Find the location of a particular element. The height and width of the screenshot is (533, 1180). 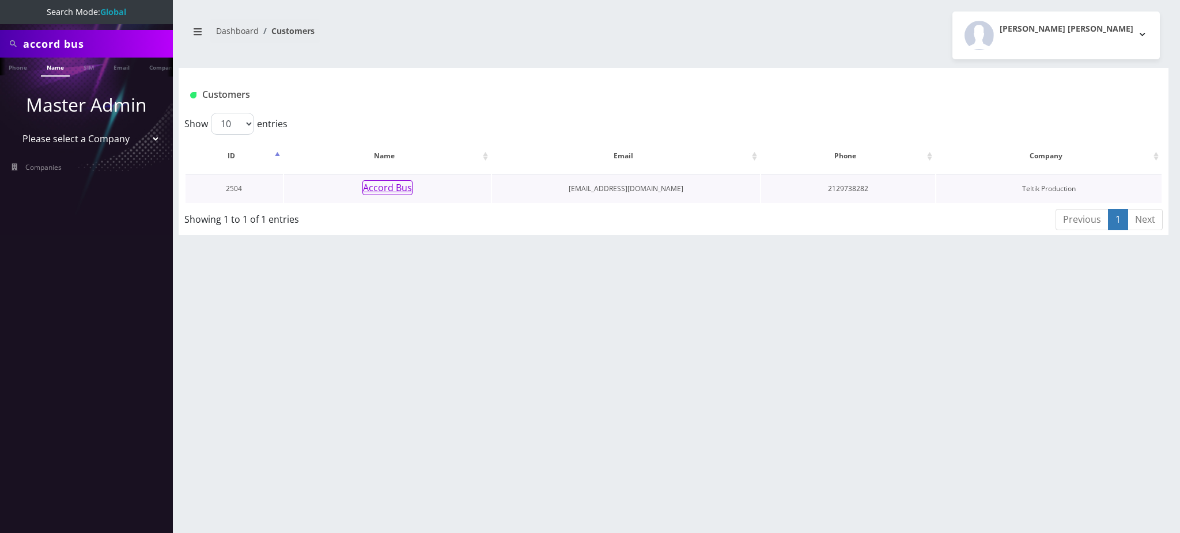

strong: Global is located at coordinates (113, 12).